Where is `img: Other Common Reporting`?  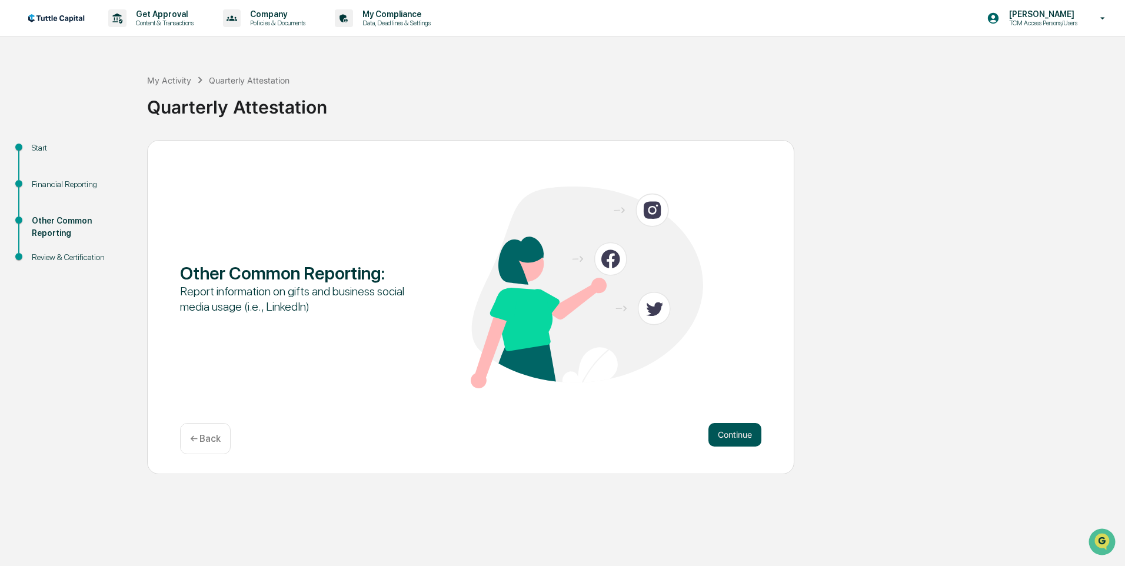 img: Other Common Reporting is located at coordinates (586, 287).